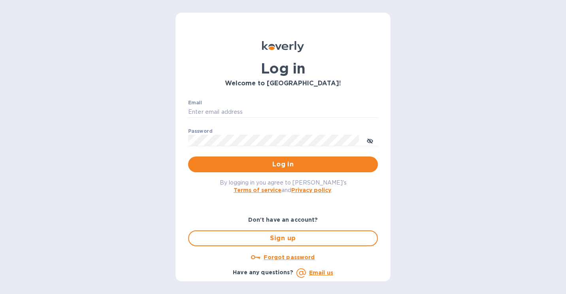 Image resolution: width=566 pixels, height=294 pixels. I want to click on label: Password, so click(200, 131).